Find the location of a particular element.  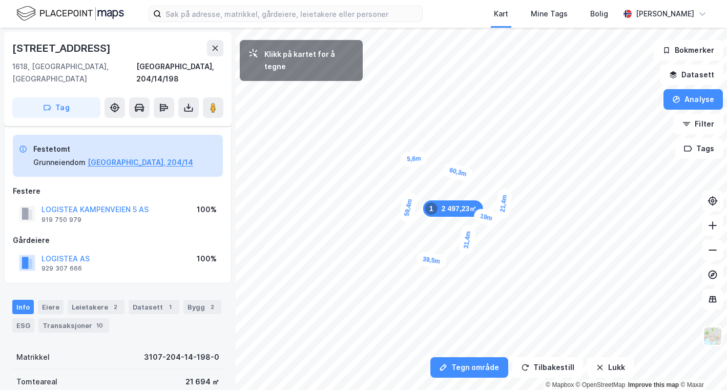

div: Chat Widget is located at coordinates (701, 365).